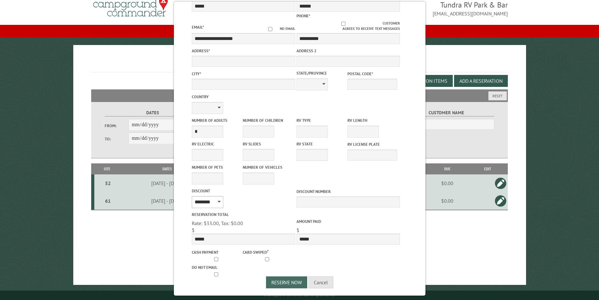  What do you see at coordinates (322, 73) in the screenshot?
I see `label: State/Province` at bounding box center [322, 73].